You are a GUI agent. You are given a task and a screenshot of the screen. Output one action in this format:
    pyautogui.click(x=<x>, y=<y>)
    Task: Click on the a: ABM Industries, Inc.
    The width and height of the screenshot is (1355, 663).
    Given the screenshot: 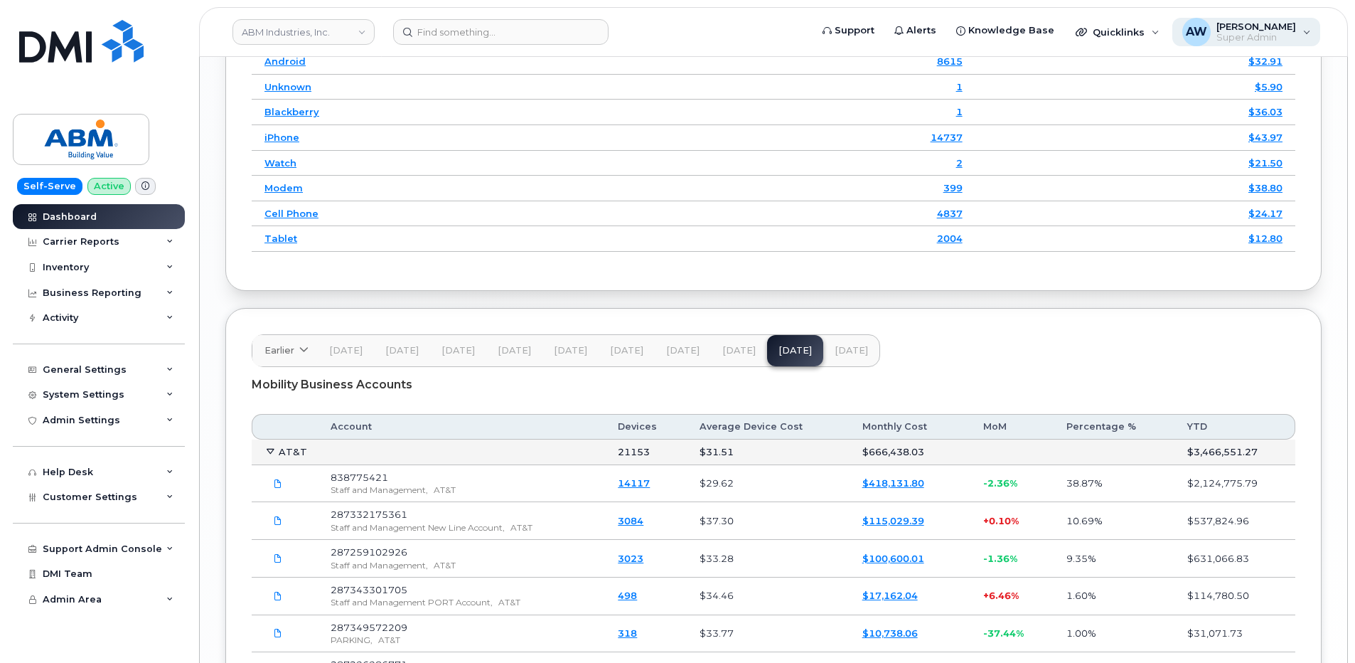 What is the action you would take?
    pyautogui.click(x=304, y=32)
    